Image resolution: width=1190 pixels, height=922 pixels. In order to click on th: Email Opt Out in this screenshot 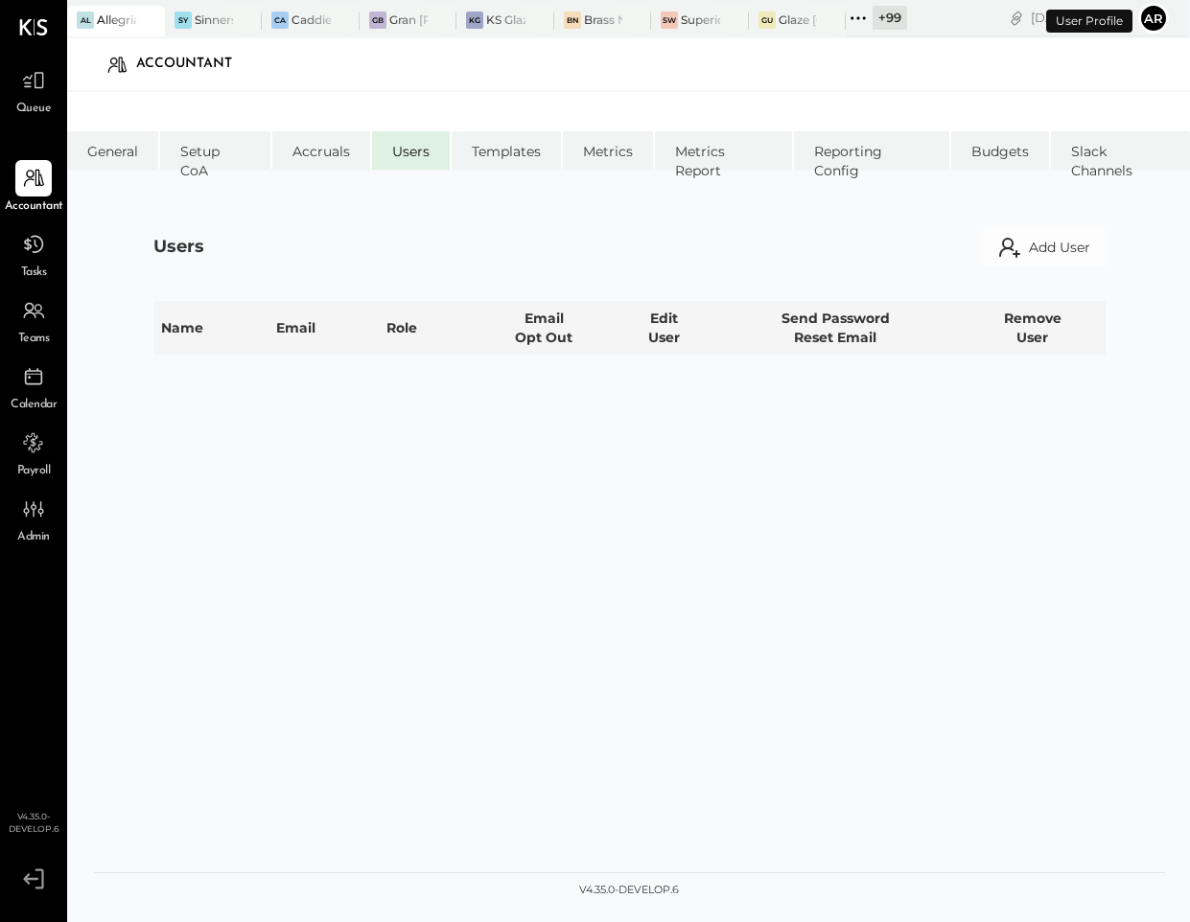, I will do `click(544, 328)`.